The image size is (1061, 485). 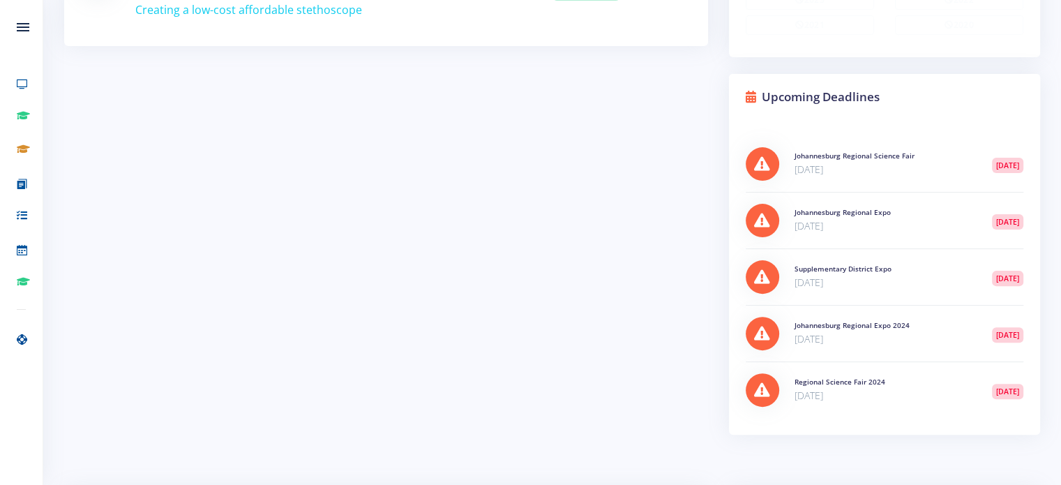 I want to click on h6: Johannesburg Regional Expo, so click(x=882, y=212).